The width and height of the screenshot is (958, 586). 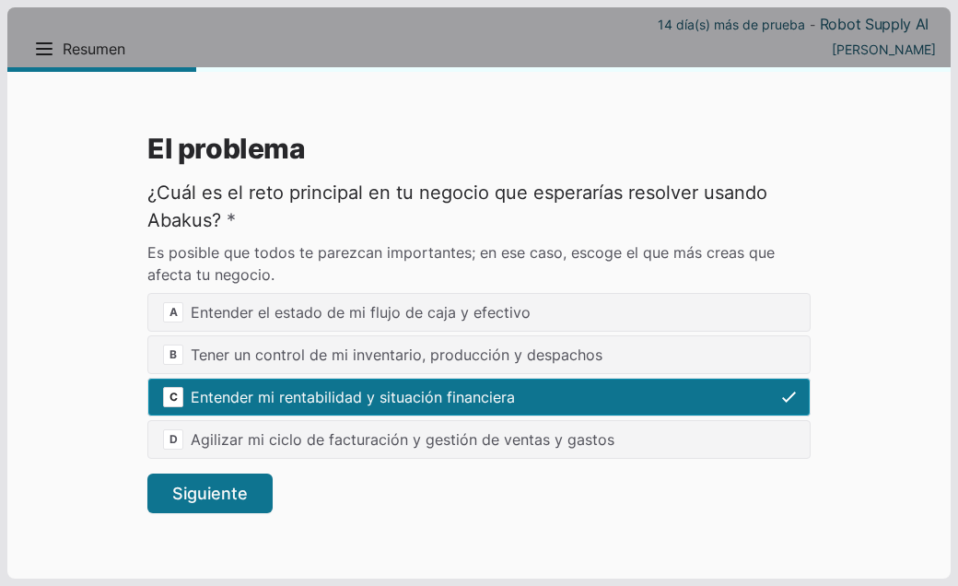 I want to click on span: C, so click(x=173, y=397).